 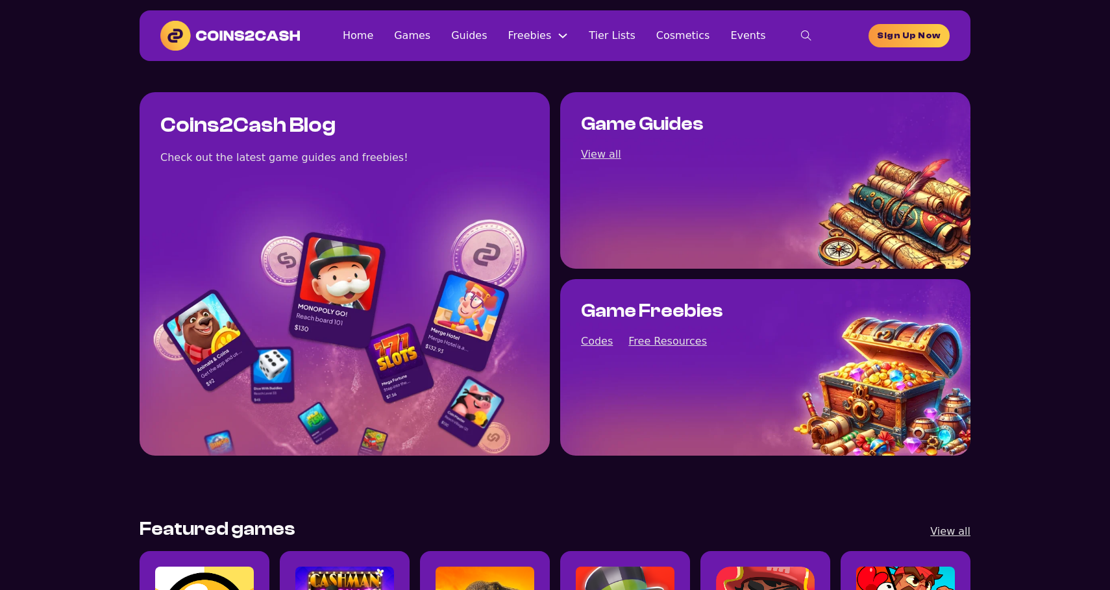 What do you see at coordinates (468, 35) in the screenshot?
I see `a: Guides` at bounding box center [468, 35].